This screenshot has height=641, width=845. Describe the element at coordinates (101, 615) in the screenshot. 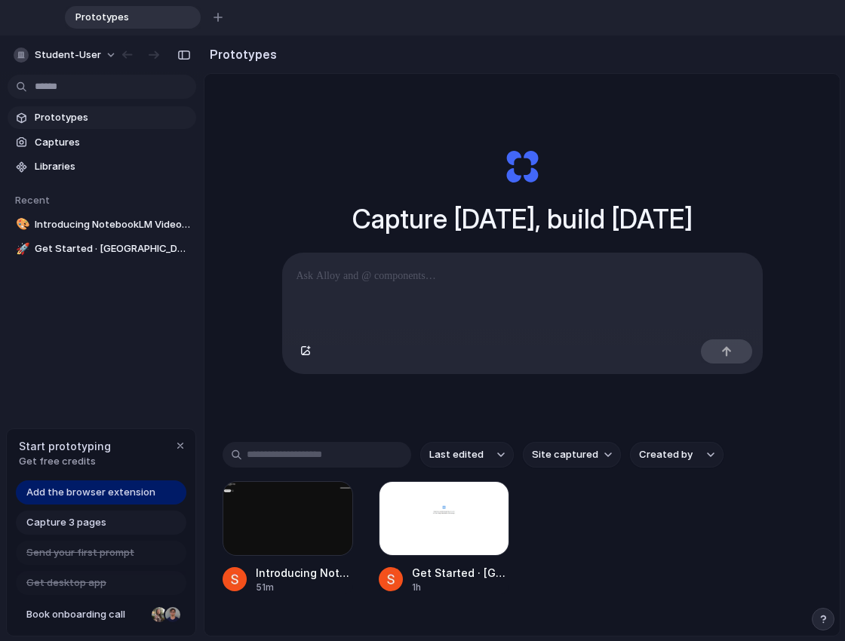

I see `a: Book onboarding call` at that location.